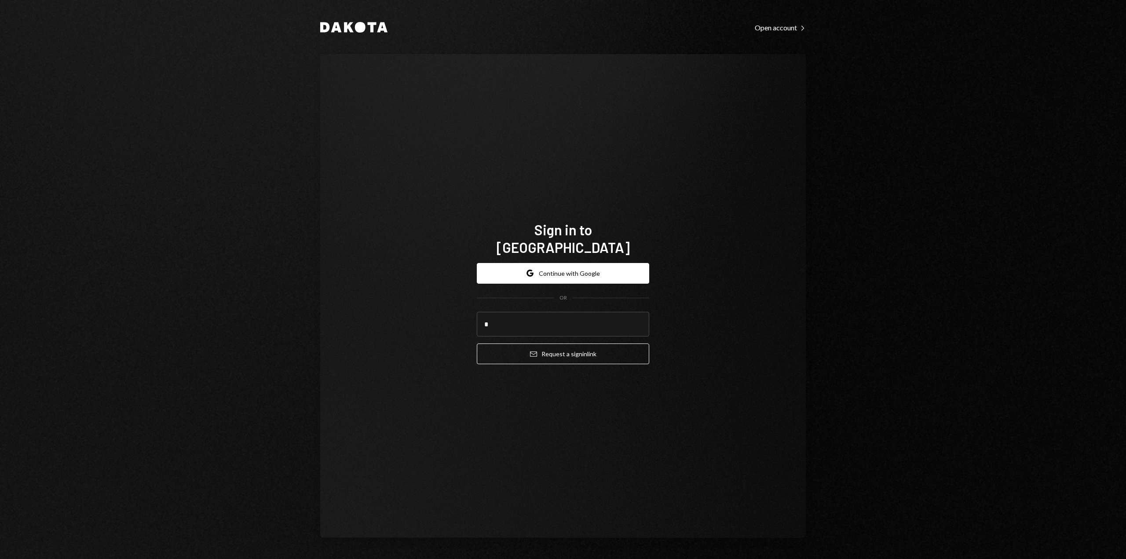 This screenshot has height=559, width=1126. What do you see at coordinates (780, 27) in the screenshot?
I see `a: Open account` at bounding box center [780, 27].